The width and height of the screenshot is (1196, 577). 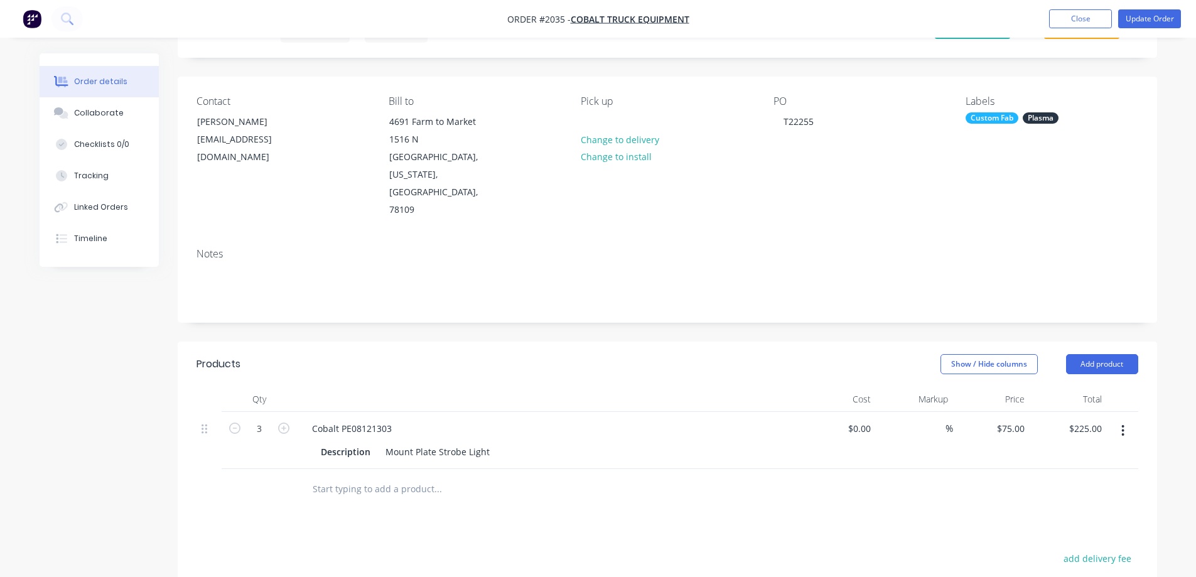 What do you see at coordinates (99, 113) in the screenshot?
I see `div: Collaborate` at bounding box center [99, 113].